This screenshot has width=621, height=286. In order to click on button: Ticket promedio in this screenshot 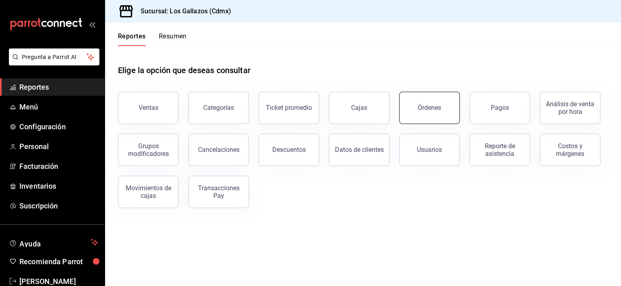, I will do `click(289, 108)`.